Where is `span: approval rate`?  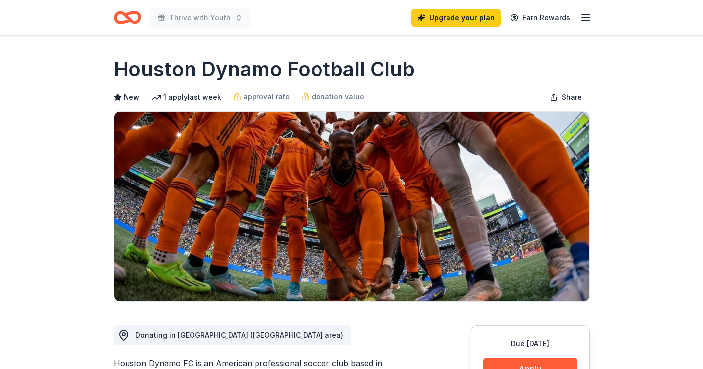 span: approval rate is located at coordinates (267, 97).